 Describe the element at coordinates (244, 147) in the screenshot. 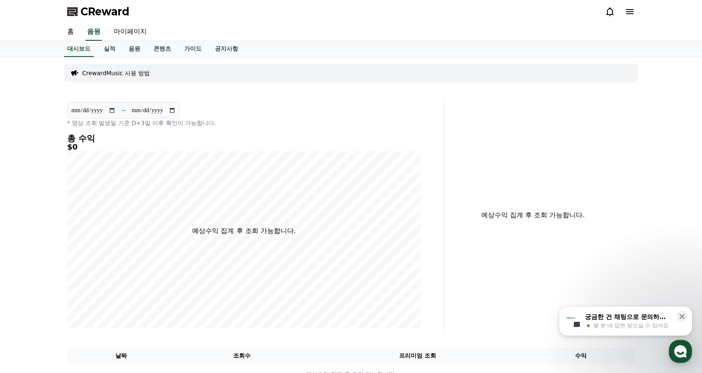

I see `h5: $0` at that location.